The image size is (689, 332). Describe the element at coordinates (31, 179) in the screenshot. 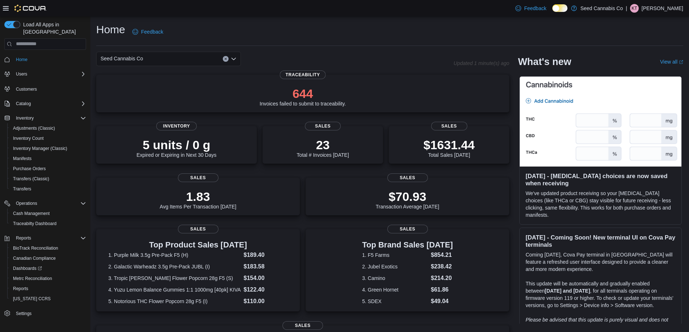

I see `a: Transfers (Classic)` at that location.